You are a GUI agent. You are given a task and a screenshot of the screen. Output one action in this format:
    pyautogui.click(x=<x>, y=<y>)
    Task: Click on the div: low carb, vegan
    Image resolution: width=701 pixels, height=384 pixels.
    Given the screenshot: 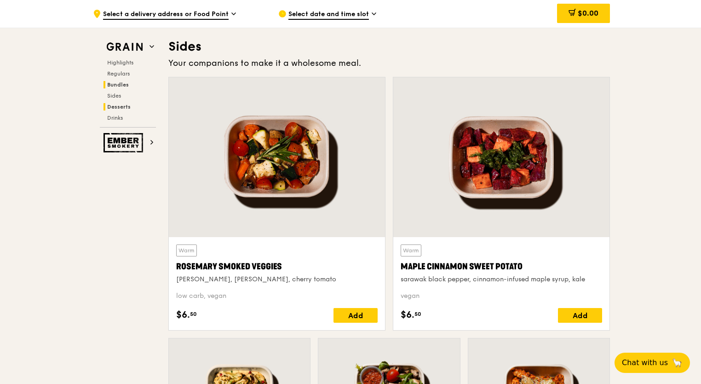 What is the action you would take?
    pyautogui.click(x=277, y=296)
    